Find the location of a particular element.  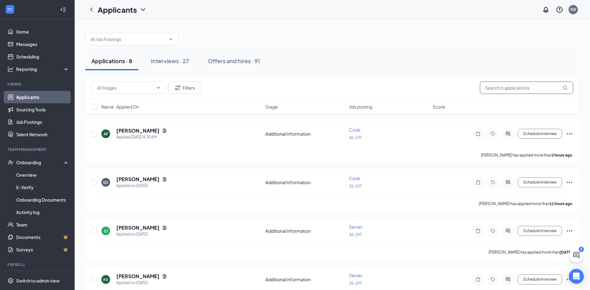

span: Score is located at coordinates (439, 107).